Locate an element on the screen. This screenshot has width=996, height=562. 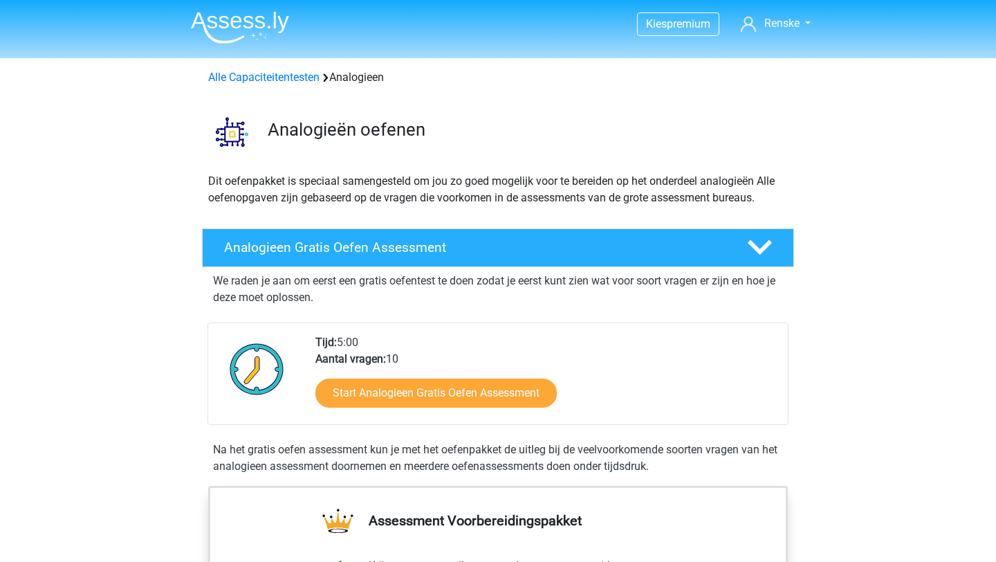
span: Kies is located at coordinates (657, 24).